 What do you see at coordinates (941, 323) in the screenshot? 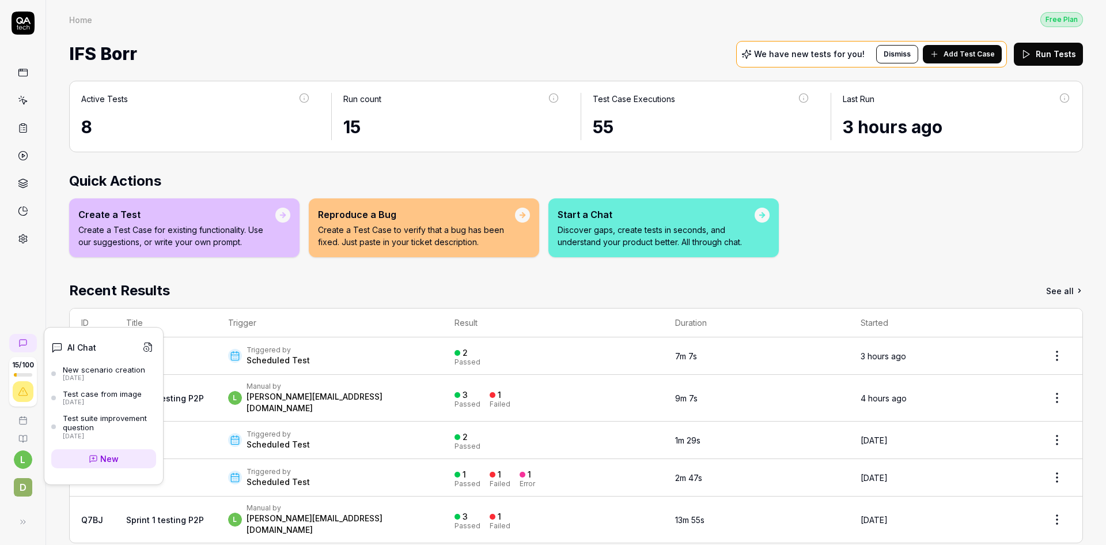
I see `th: Started` at bounding box center [941, 323].